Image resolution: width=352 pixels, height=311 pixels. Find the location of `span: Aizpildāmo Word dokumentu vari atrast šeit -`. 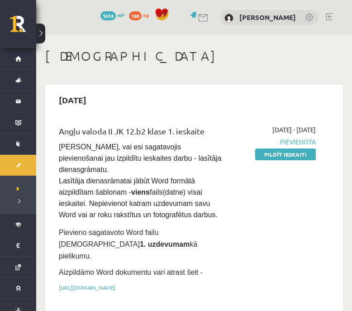

span: Aizpildāmo Word dokumentu vari atrast šeit - is located at coordinates (131, 272).